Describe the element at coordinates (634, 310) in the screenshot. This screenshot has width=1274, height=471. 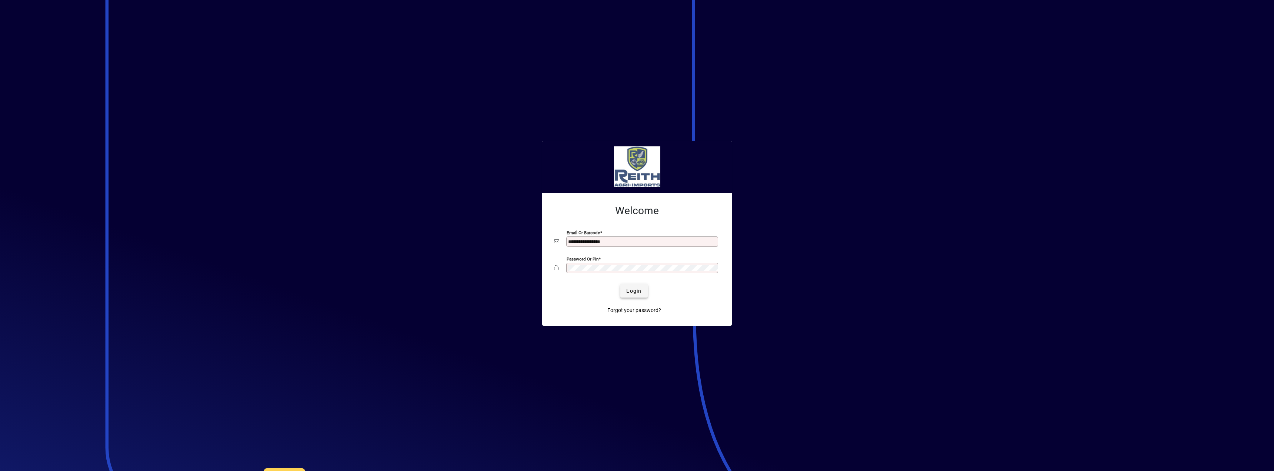
I see `span: Forgot your password?` at that location.